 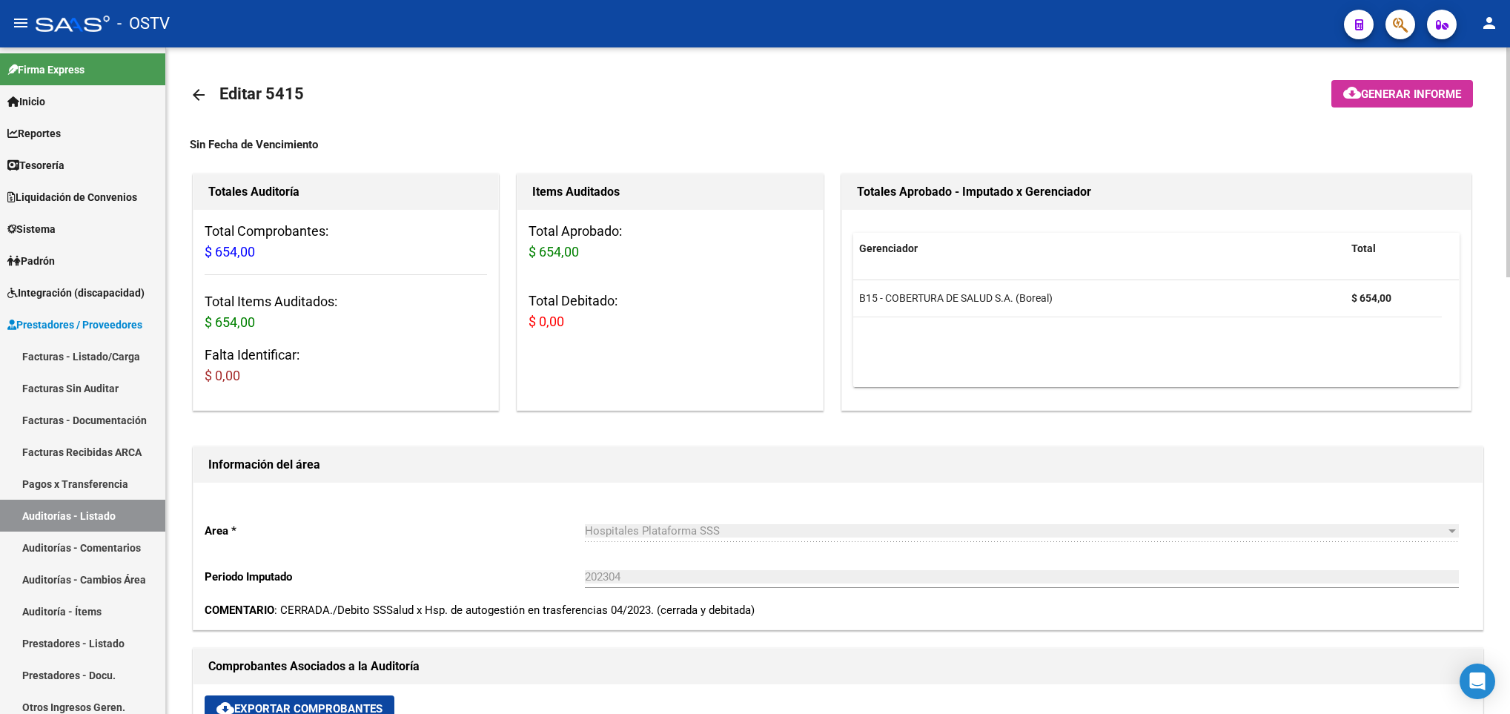 I want to click on span: Prestadores / Proveedores, so click(x=75, y=325).